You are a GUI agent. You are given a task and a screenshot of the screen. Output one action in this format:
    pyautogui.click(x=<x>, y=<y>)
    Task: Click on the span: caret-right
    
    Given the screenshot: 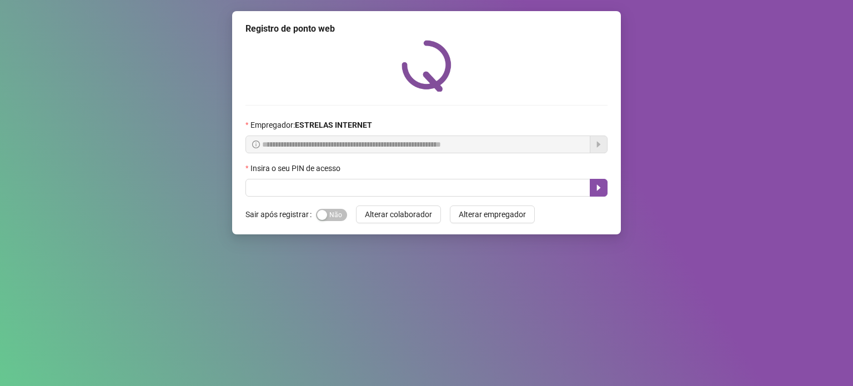 What is the action you would take?
    pyautogui.click(x=599, y=188)
    